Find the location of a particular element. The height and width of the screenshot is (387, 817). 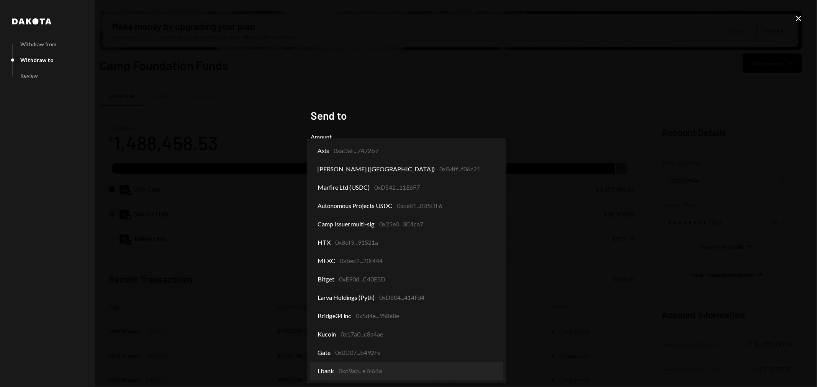

span: Axis is located at coordinates (323, 151).